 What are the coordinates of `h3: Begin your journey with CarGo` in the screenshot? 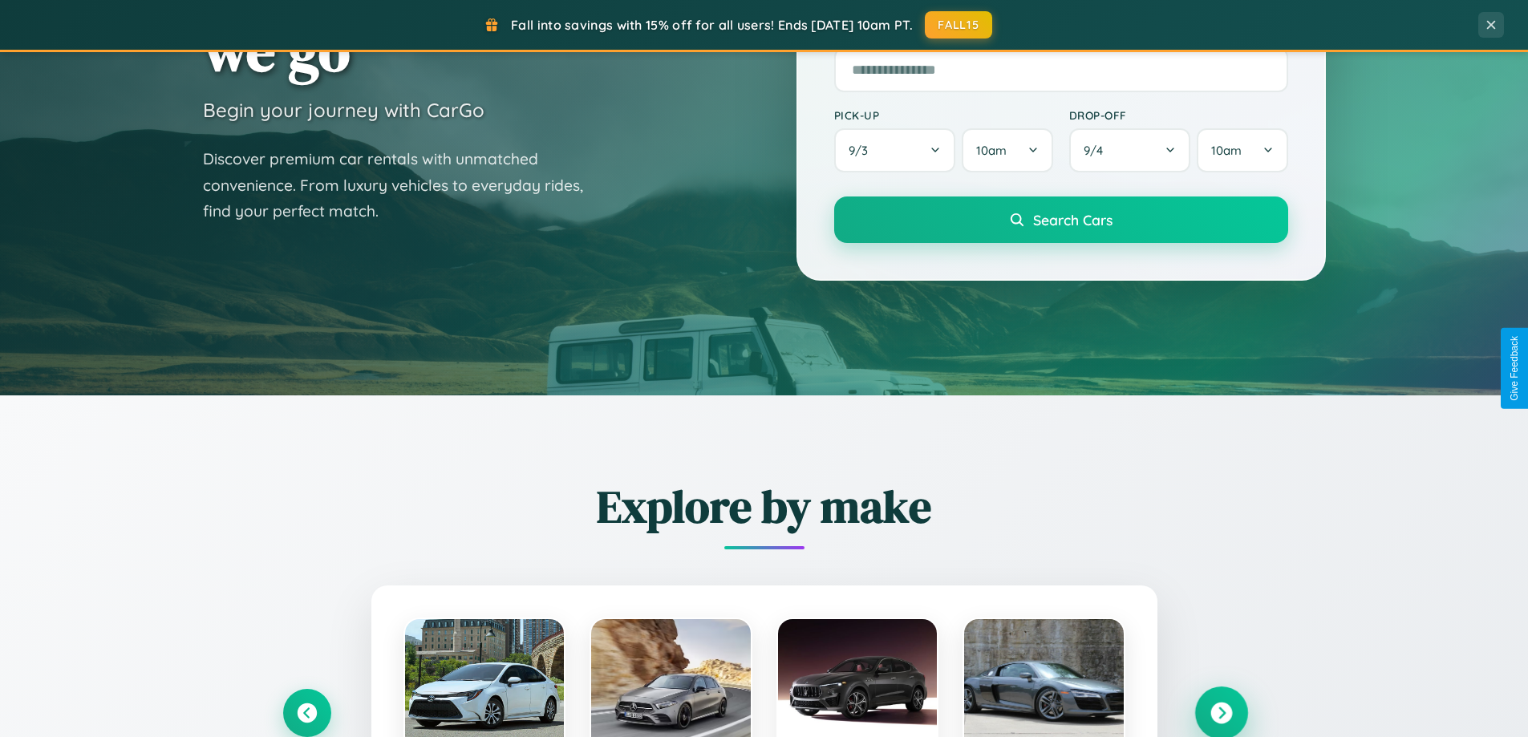 It's located at (343, 110).